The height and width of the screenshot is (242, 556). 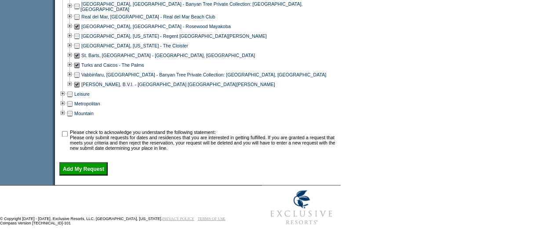 I want to click on a: Mountain, so click(x=84, y=113).